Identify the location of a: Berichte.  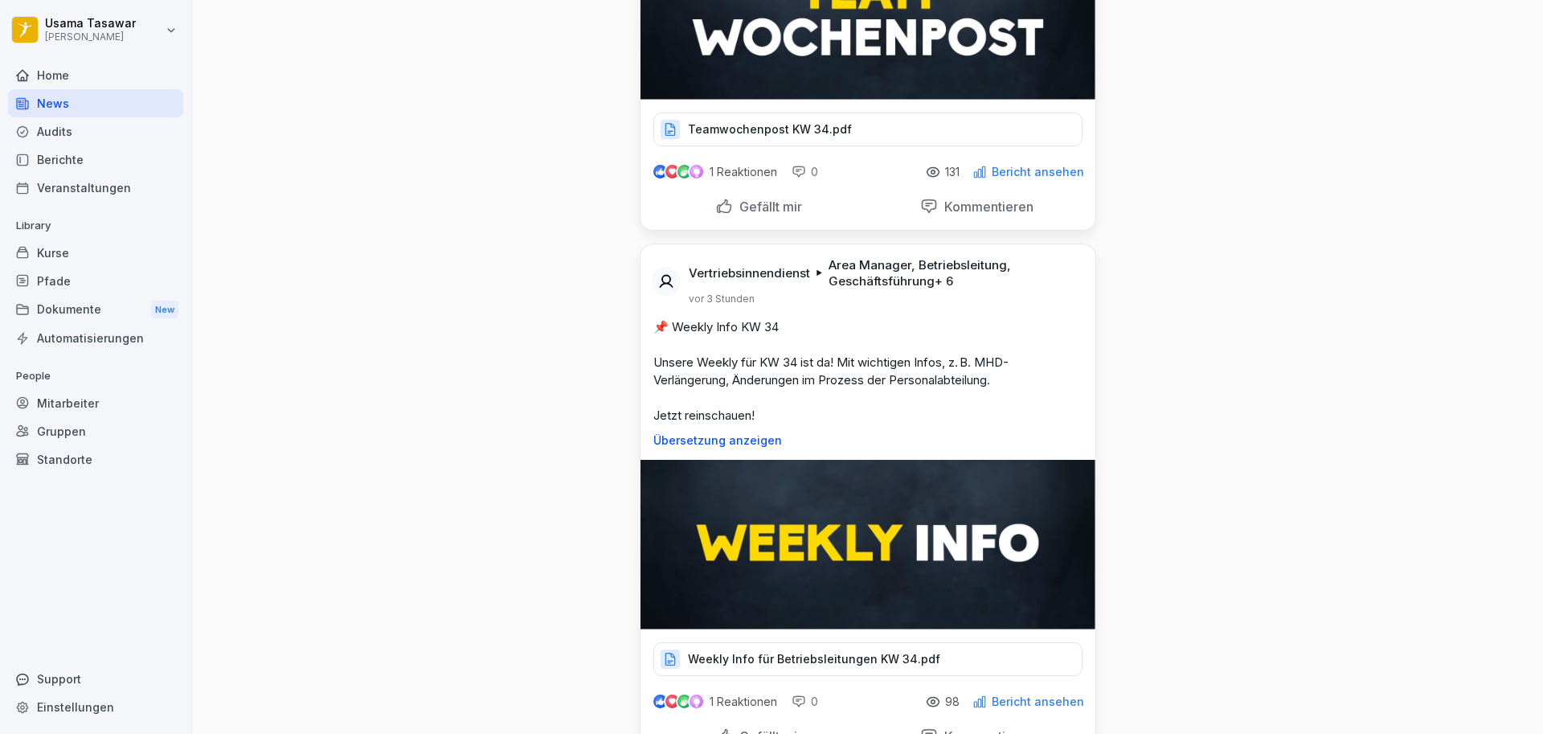
(96, 159).